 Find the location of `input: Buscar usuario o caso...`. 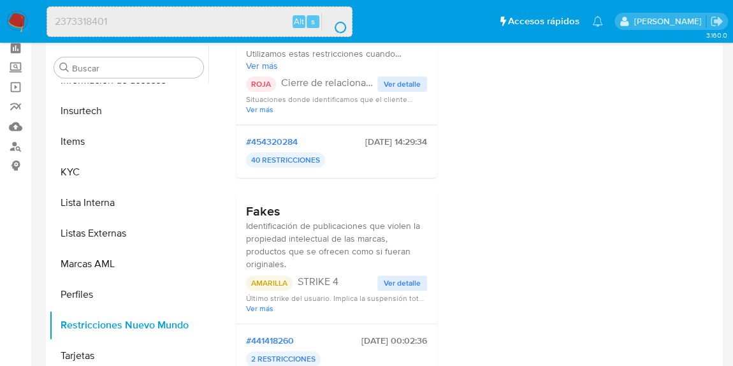

input: Buscar usuario o caso... is located at coordinates (199, 22).